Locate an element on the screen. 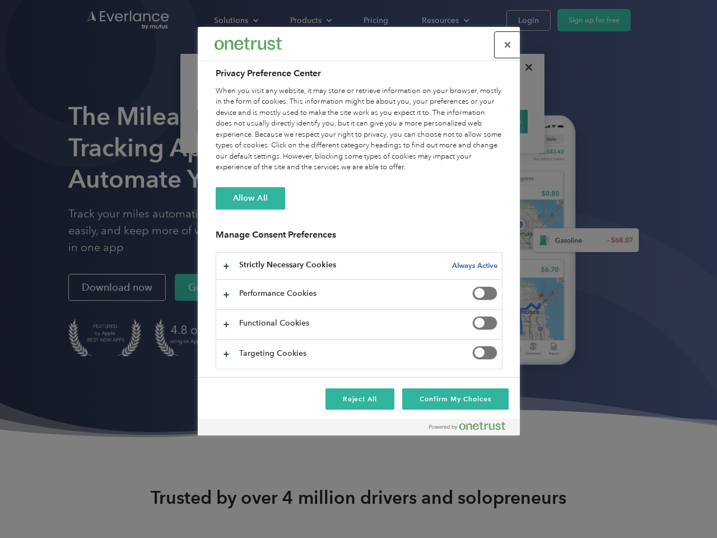 Image resolution: width=717 pixels, height=538 pixels. h3: Manage Consent Preferences is located at coordinates (359, 237).